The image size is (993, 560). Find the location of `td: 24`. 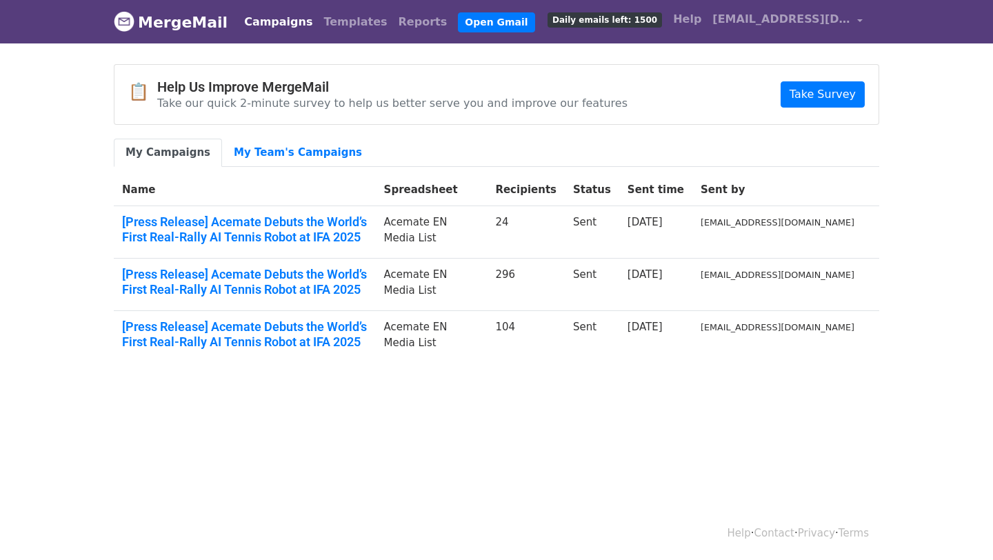

td: 24 is located at coordinates (525, 232).